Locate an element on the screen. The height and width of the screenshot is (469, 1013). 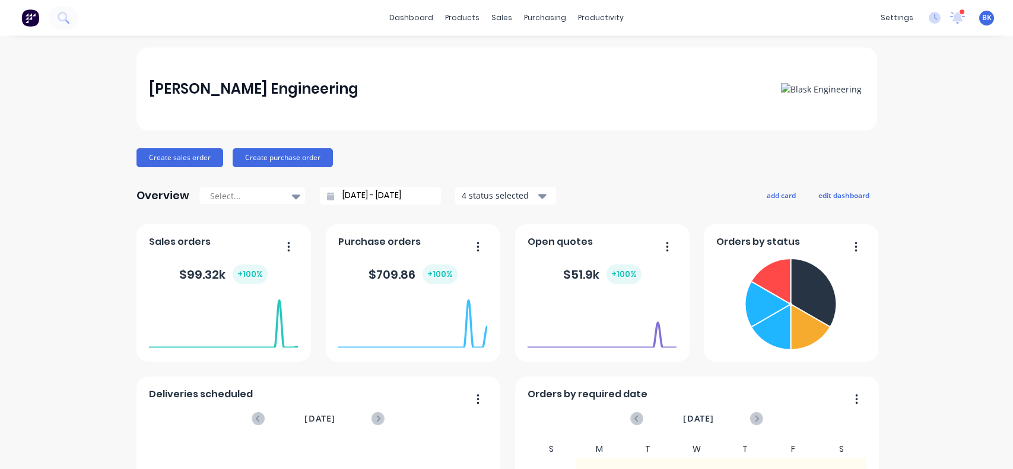
button: 4 status selected is located at coordinates (506, 196).